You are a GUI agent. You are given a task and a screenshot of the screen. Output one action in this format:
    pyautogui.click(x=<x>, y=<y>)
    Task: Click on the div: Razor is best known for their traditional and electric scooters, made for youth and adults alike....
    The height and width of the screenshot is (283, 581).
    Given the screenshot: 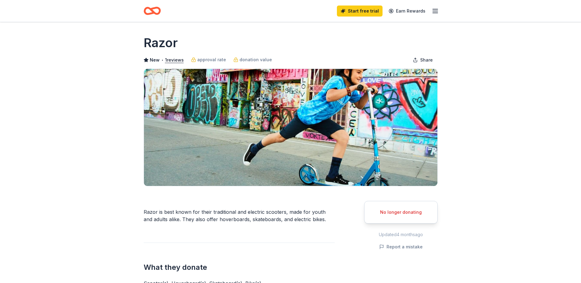 What is the action you would take?
    pyautogui.click(x=239, y=216)
    